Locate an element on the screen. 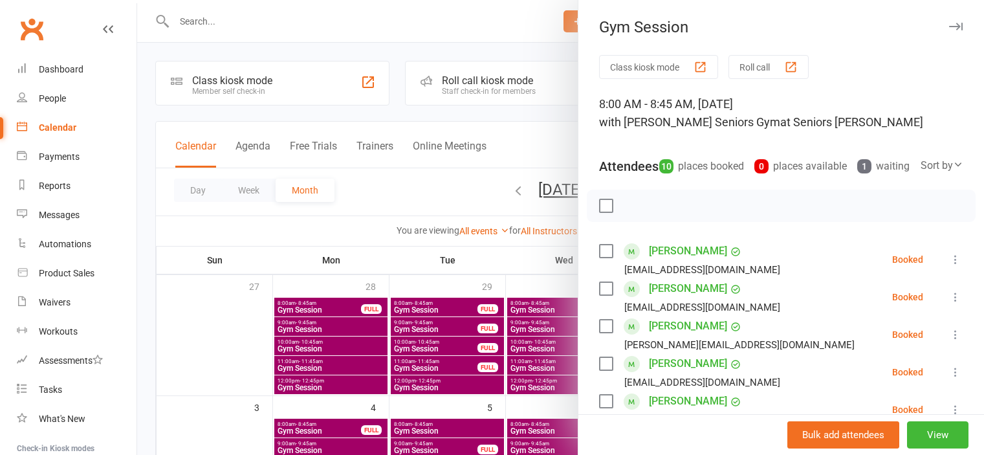 The width and height of the screenshot is (984, 455). a: Waivers is located at coordinates (76, 302).